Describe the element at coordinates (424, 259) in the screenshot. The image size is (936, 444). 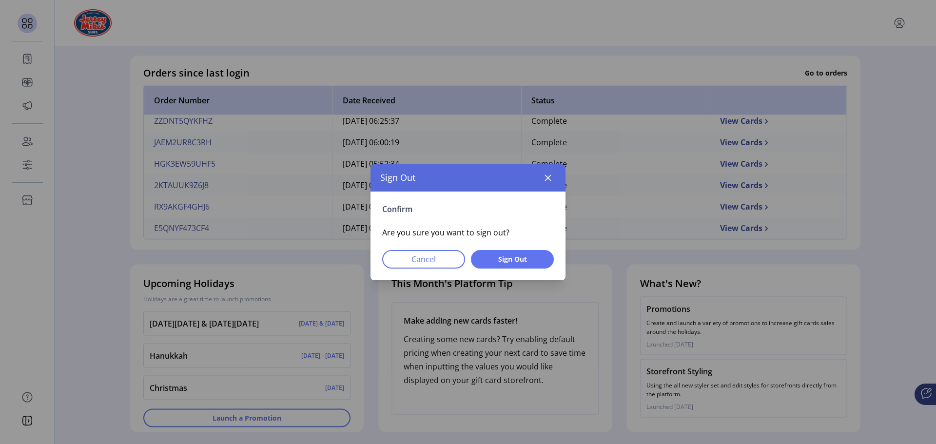
I see `button: Cancel` at that location.